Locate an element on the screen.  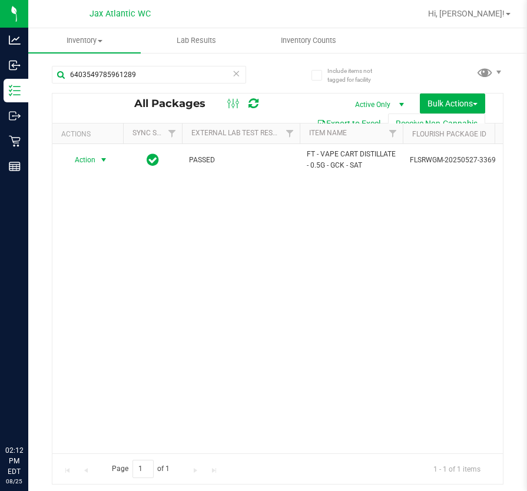
span: In Sync is located at coordinates (152, 160).